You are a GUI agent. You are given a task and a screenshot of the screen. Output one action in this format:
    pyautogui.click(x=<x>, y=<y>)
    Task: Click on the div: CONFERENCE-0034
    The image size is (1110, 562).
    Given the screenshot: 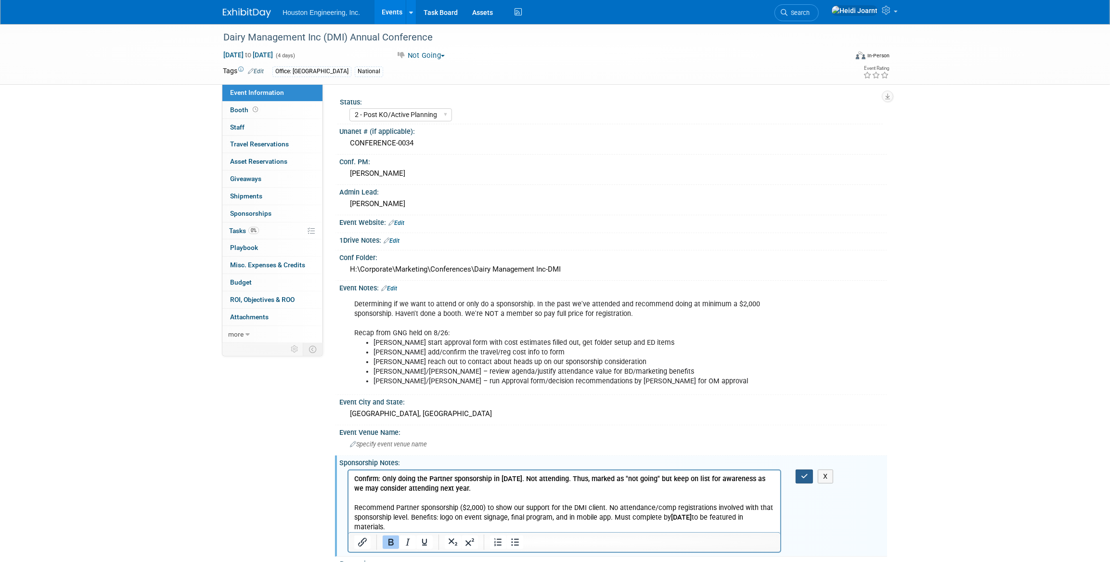 What is the action you would take?
    pyautogui.click(x=613, y=143)
    